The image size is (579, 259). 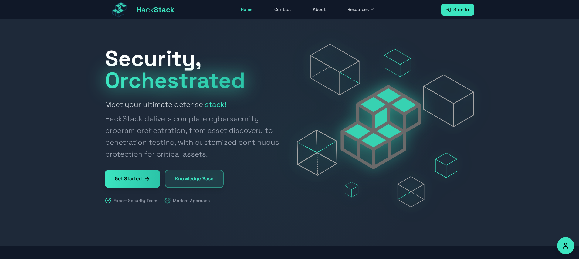 What do you see at coordinates (361, 10) in the screenshot?
I see `button: Resources` at bounding box center [361, 10].